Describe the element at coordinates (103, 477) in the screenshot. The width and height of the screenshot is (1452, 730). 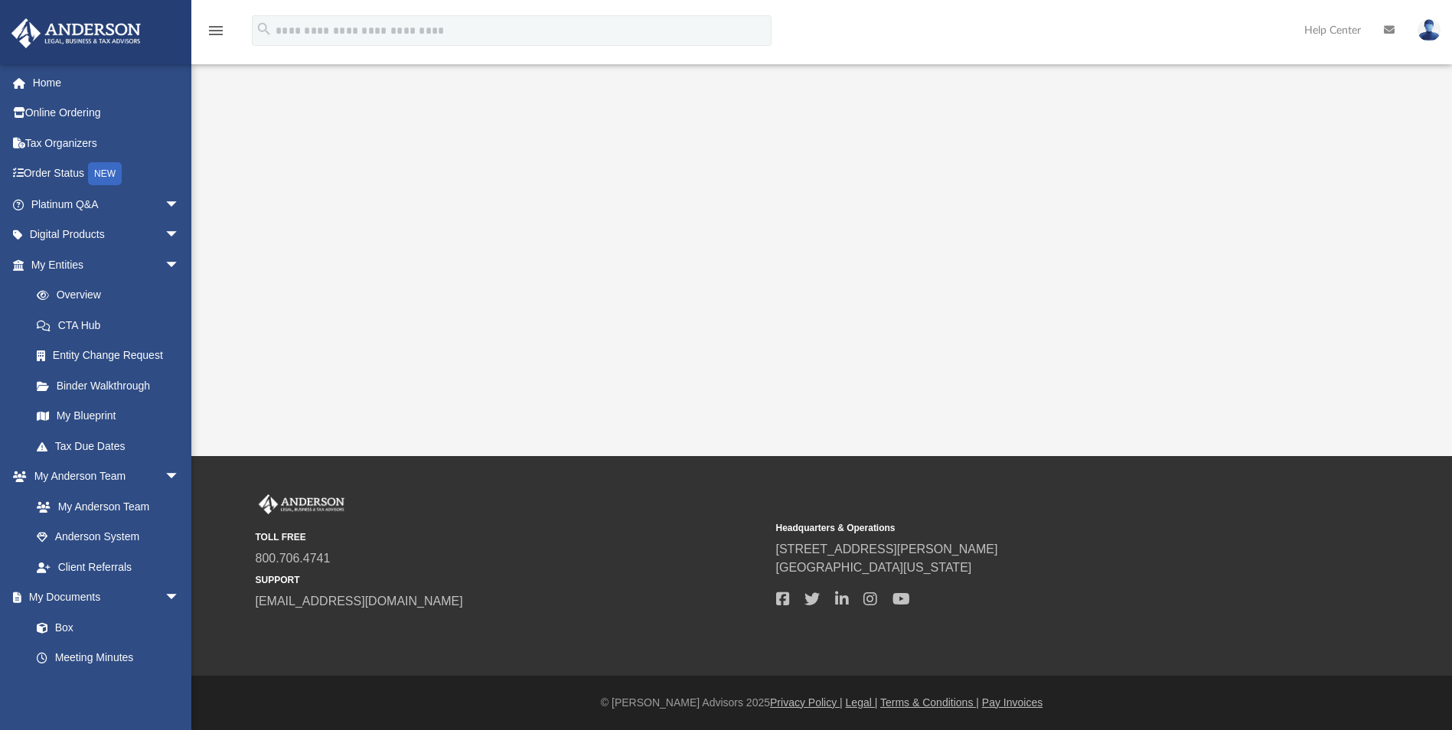
I see `a: My Anderson Teamarrow_drop_down` at that location.